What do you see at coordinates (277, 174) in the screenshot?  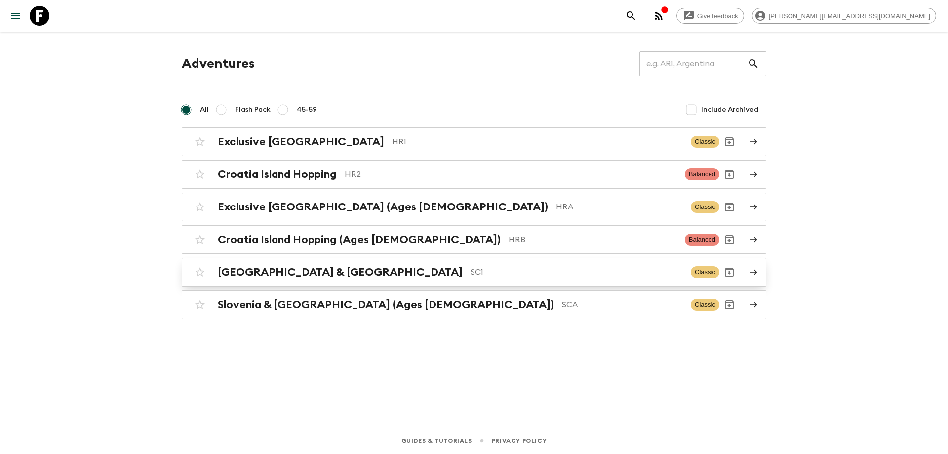 I see `h2: Croatia Island Hopping` at bounding box center [277, 174].